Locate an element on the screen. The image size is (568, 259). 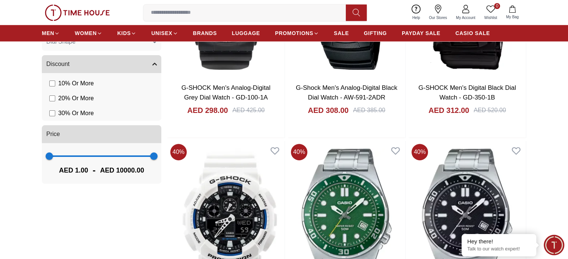
span: SALE is located at coordinates (341, 33).